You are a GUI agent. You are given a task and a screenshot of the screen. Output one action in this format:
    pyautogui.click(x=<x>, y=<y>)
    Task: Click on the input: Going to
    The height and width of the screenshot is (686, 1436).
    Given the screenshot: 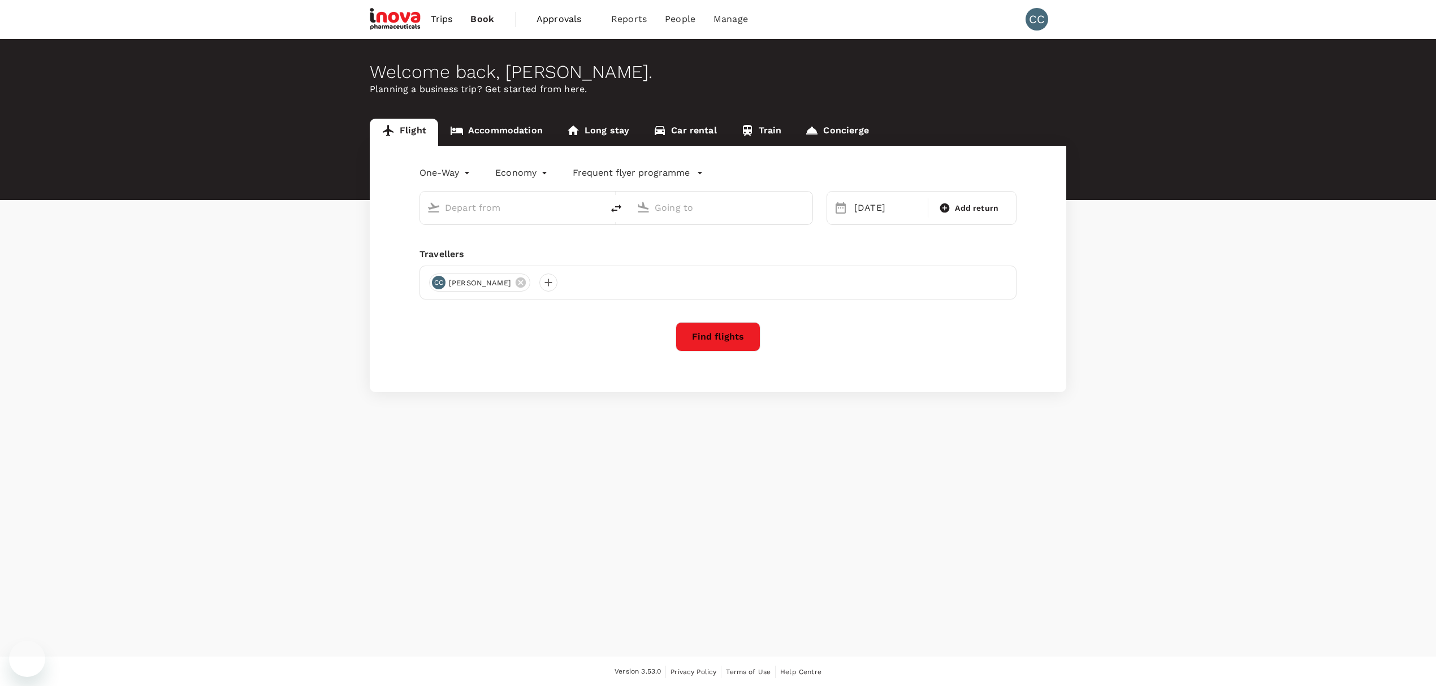 What is the action you would take?
    pyautogui.click(x=721, y=207)
    